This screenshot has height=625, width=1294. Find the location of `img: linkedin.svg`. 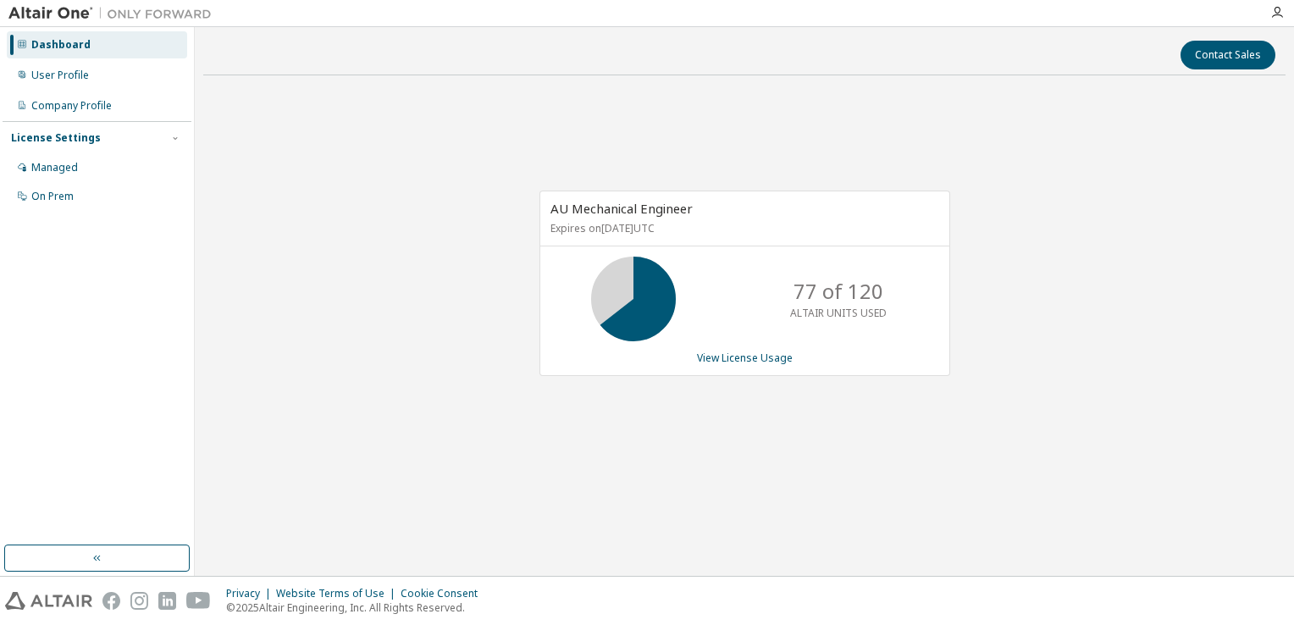

img: linkedin.svg is located at coordinates (167, 601).